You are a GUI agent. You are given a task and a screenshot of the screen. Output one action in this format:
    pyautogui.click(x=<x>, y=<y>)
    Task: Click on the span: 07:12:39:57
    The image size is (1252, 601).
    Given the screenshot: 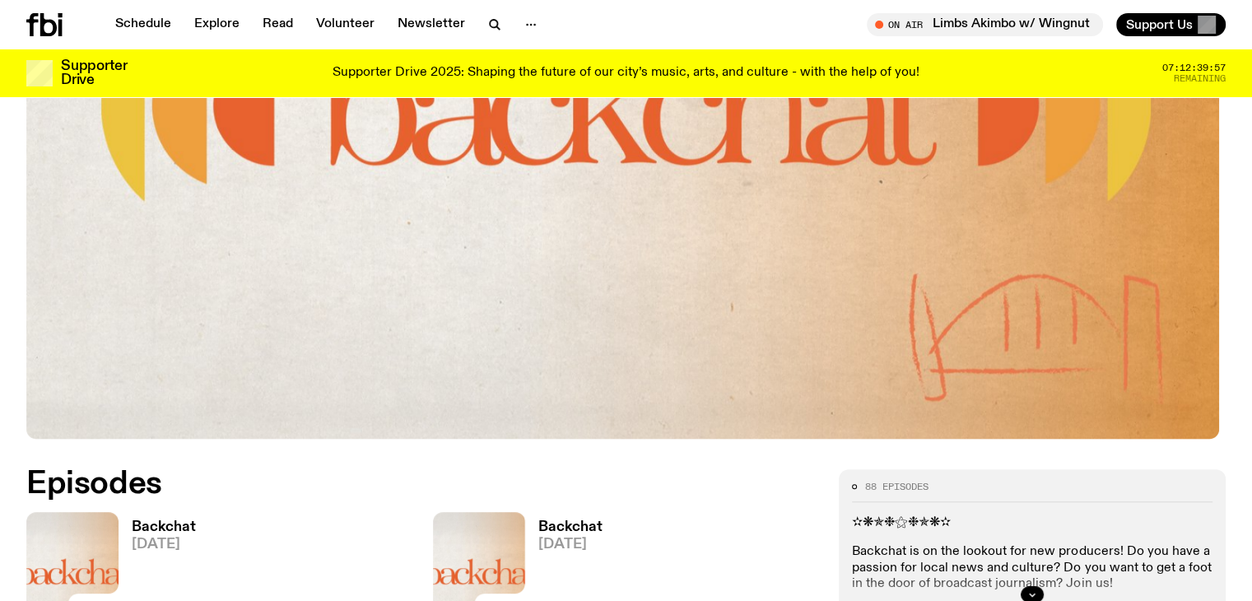 What is the action you would take?
    pyautogui.click(x=1193, y=67)
    